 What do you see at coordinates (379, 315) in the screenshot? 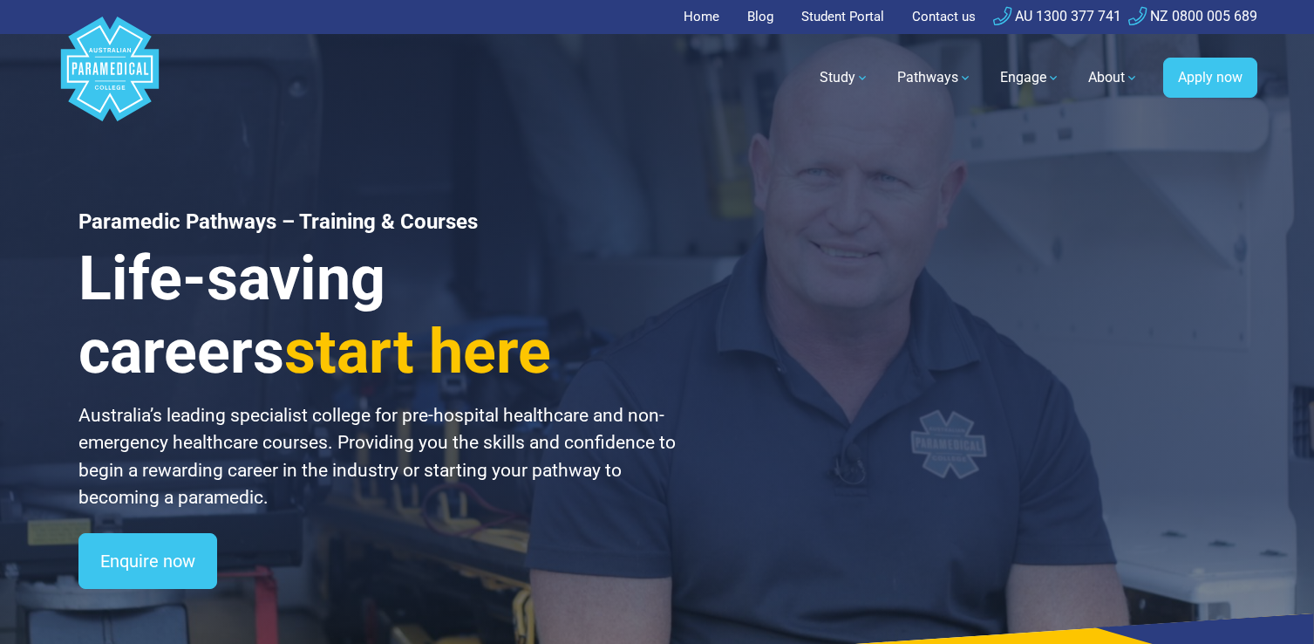
I see `h3: Life-saving careers` at bounding box center [379, 315].